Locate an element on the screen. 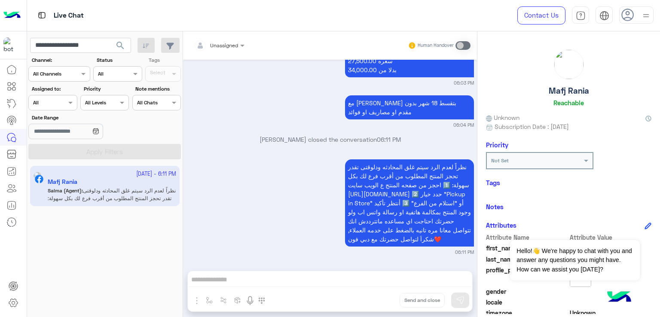 This screenshot has height=317, width=660. span: Hello!👋 We're happy to chat with you and answer any questions you might have. How can we assist y... is located at coordinates (574, 260).